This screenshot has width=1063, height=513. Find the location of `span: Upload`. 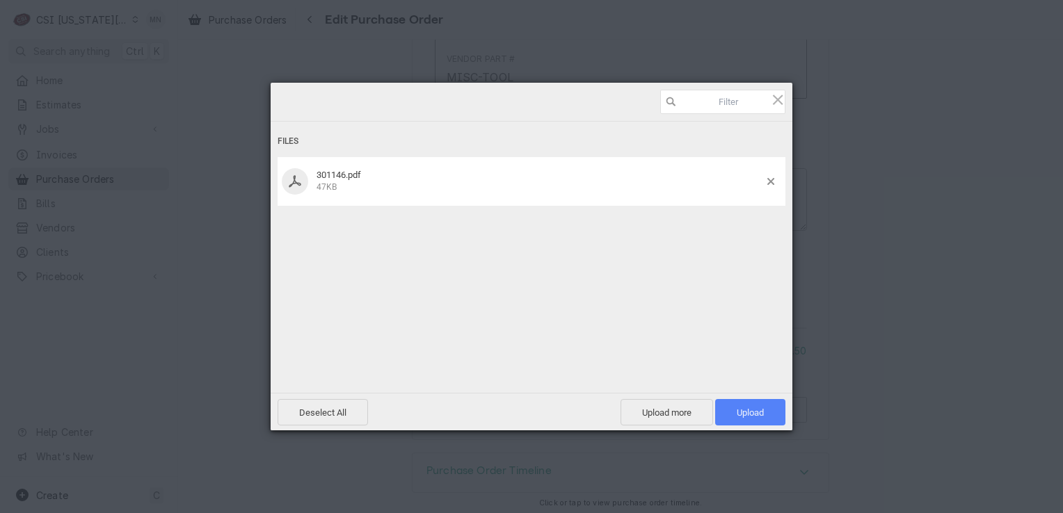

span: Upload is located at coordinates (750, 412).